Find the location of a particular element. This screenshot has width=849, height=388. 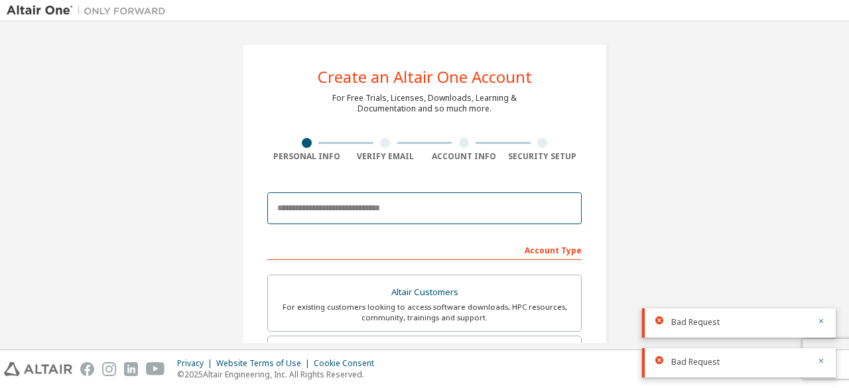

img: Altair One is located at coordinates (90, 11).